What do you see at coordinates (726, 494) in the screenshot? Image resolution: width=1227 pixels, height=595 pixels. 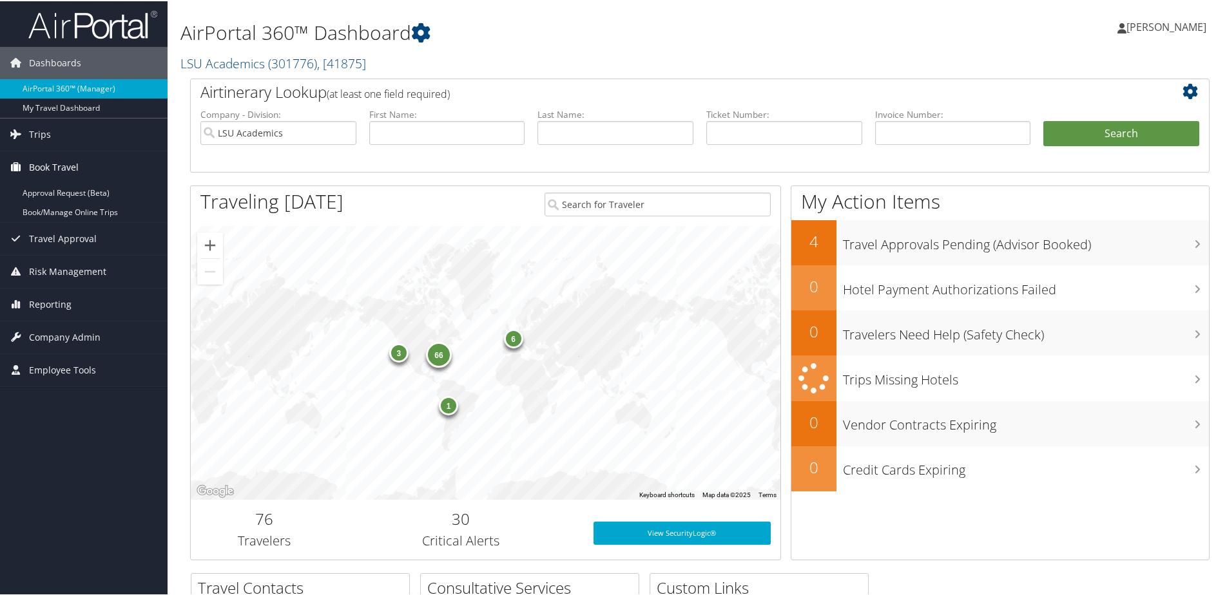 I see `span: Map data ©2025` at bounding box center [726, 494].